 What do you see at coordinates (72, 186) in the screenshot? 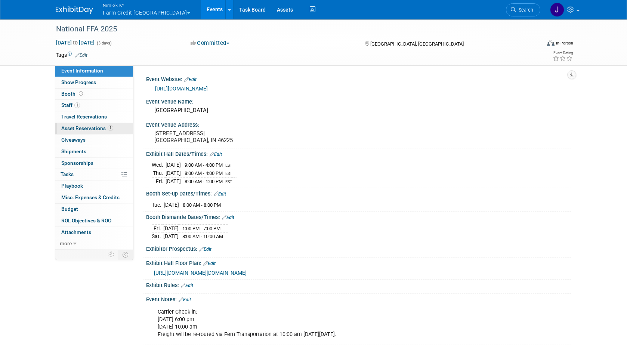
I see `span: Playbook` at bounding box center [72, 186].